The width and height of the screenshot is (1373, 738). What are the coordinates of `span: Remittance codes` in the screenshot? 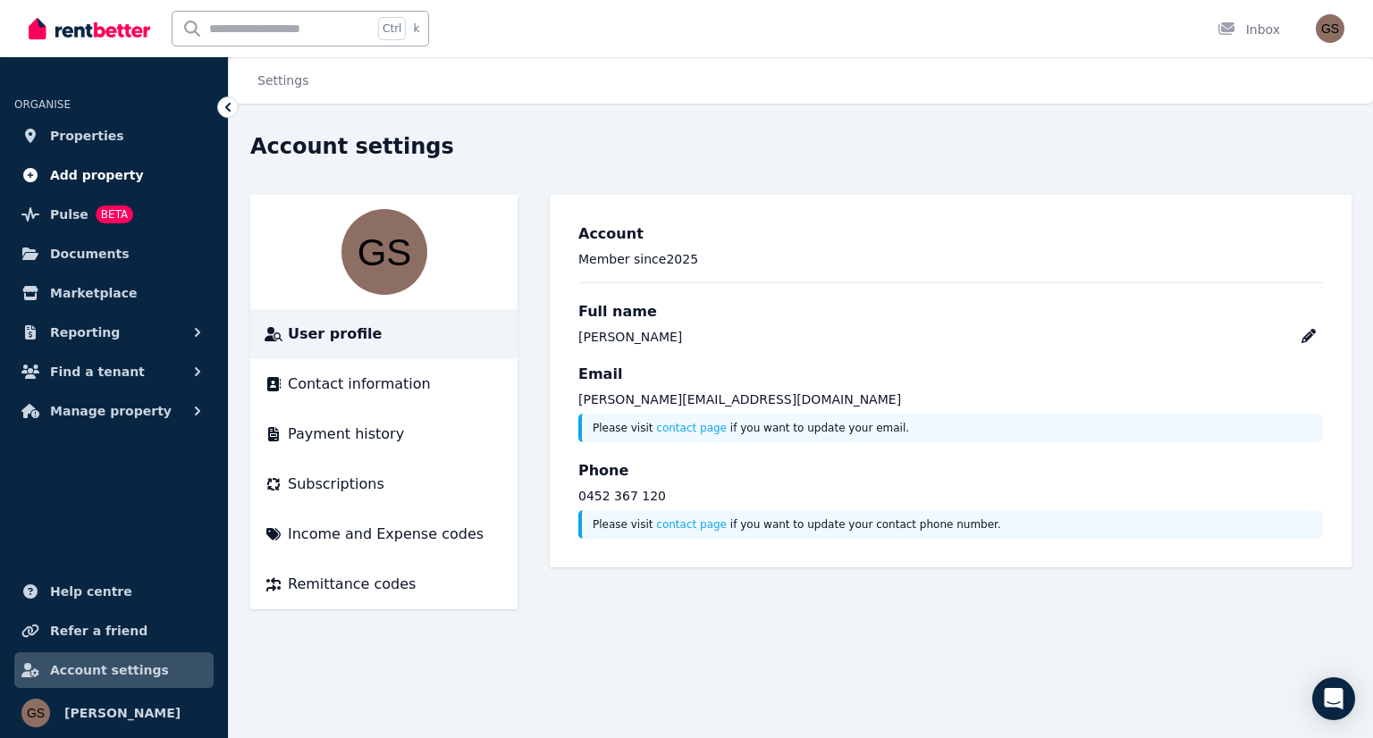 It's located at (351, 585).